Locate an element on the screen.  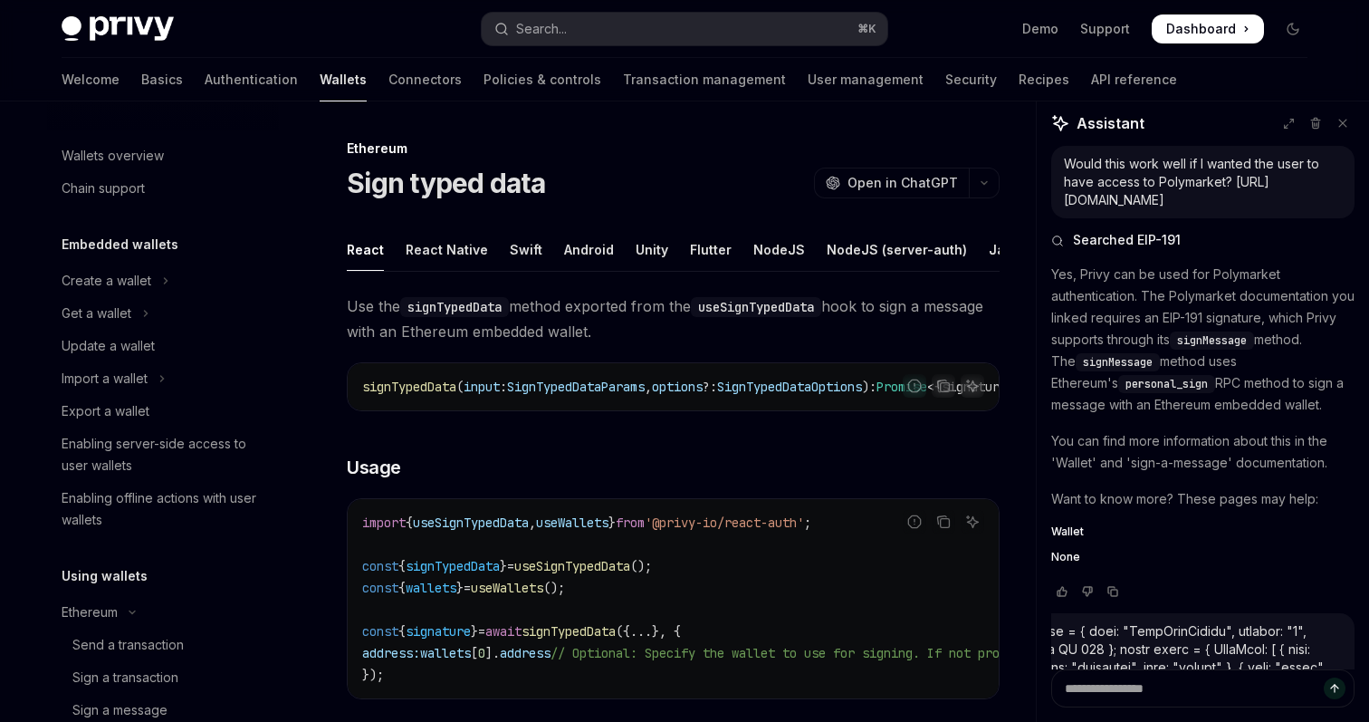
div: Enabling offline actions with user wallets is located at coordinates (165, 509).